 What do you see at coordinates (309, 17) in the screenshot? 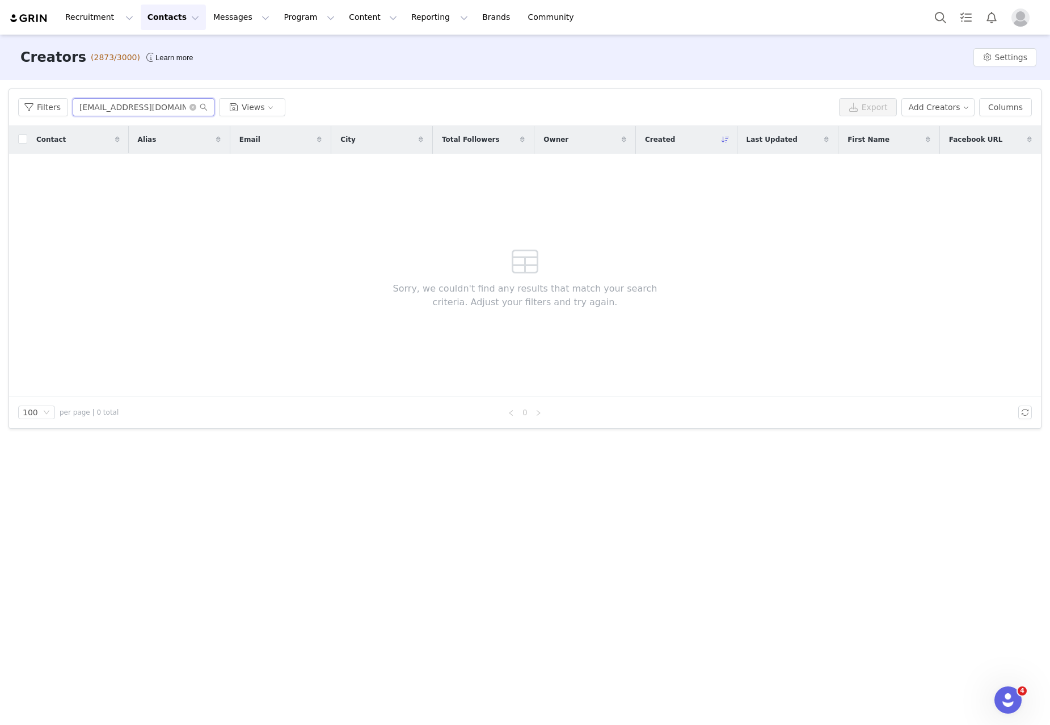
I see `button: Program` at bounding box center [309, 17].